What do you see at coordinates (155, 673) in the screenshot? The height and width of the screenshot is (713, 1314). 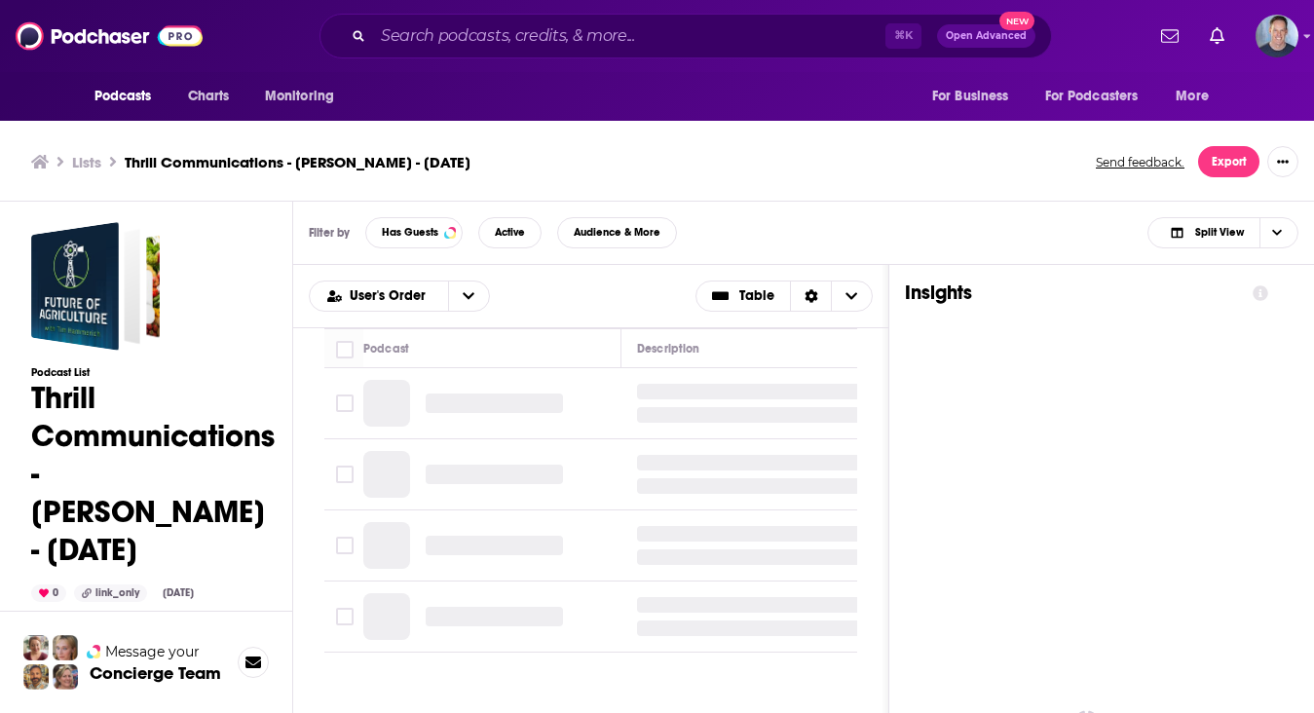 I see `h3: Concierge Team` at bounding box center [155, 673].